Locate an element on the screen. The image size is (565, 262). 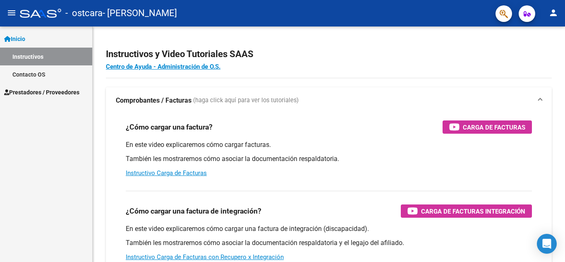
h2: Instructivos y Video Tutoriales SAAS is located at coordinates (329, 54).